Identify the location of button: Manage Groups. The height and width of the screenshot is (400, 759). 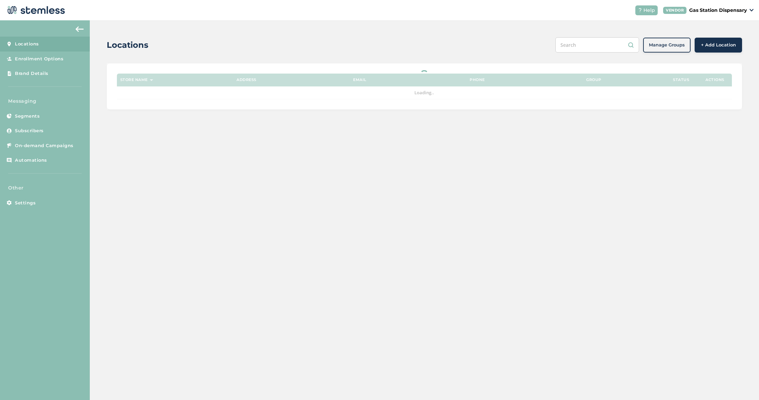
(667, 45).